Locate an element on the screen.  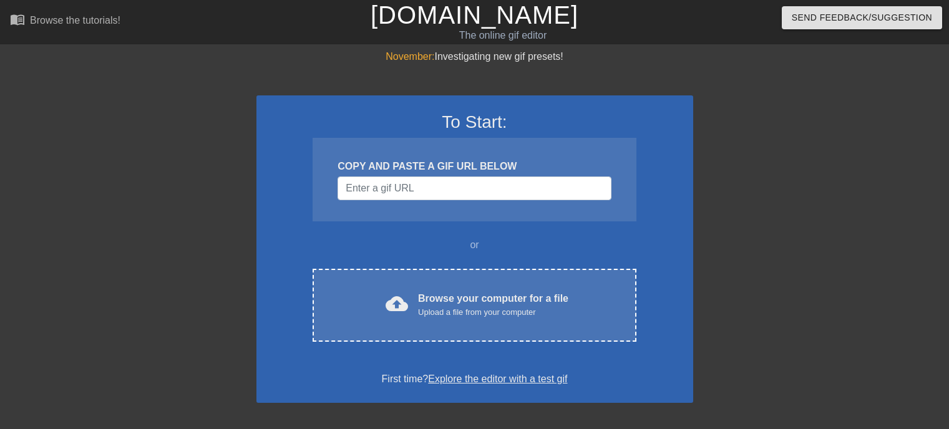
div: The online gif editor is located at coordinates (503, 36).